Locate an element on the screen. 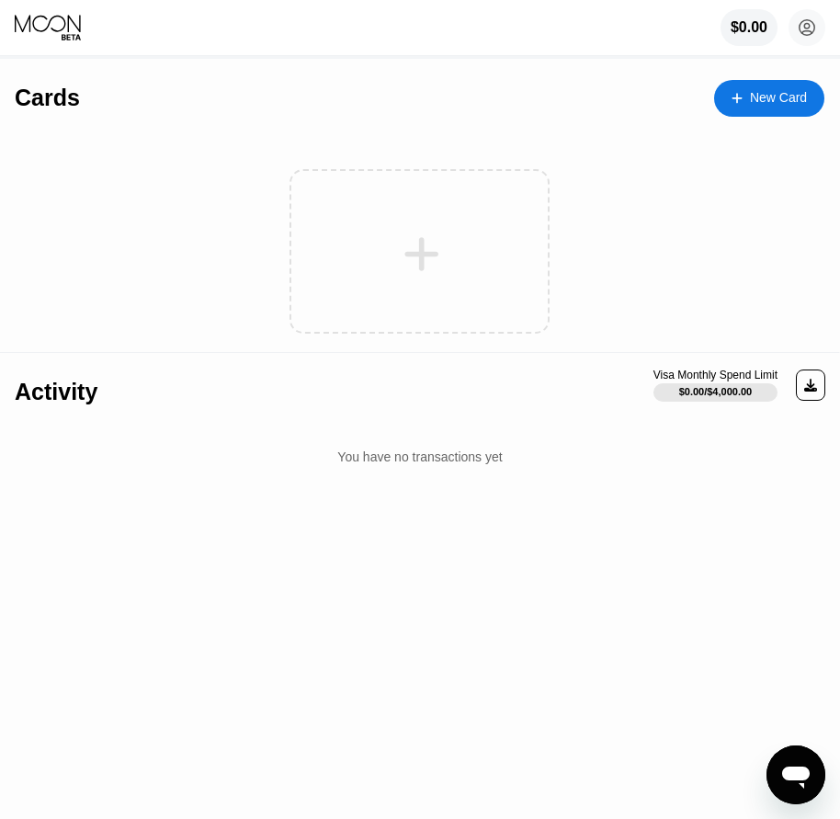 The image size is (840, 819). div: Visa Monthly Spend Limit$0.00/$4,000.00 is located at coordinates (715, 385).